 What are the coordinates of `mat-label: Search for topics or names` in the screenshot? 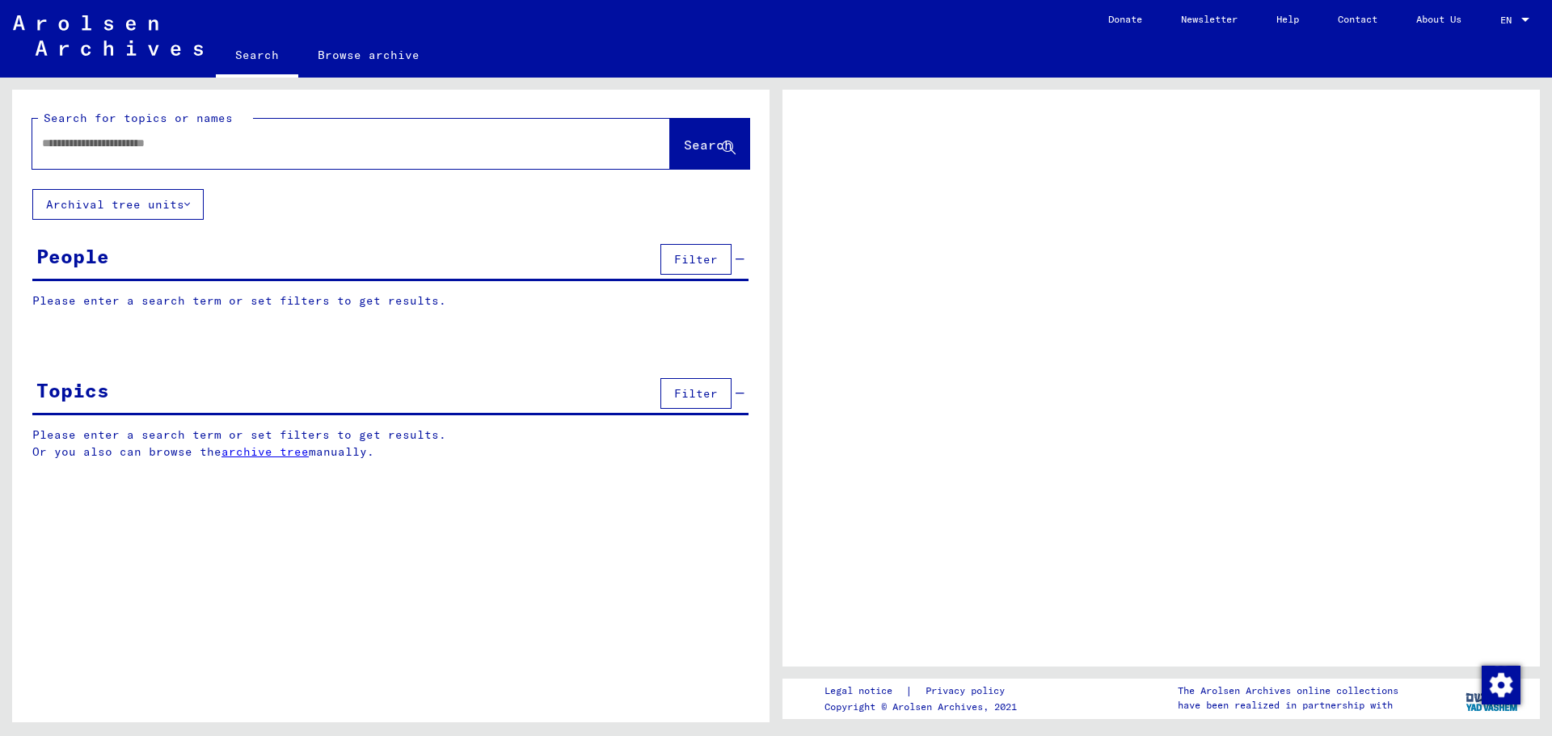 It's located at (138, 118).